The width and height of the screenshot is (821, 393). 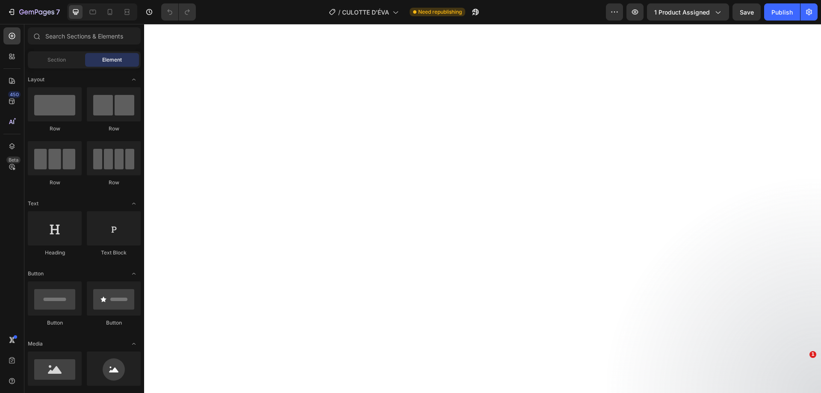 What do you see at coordinates (782, 12) in the screenshot?
I see `button: Publish` at bounding box center [782, 12].